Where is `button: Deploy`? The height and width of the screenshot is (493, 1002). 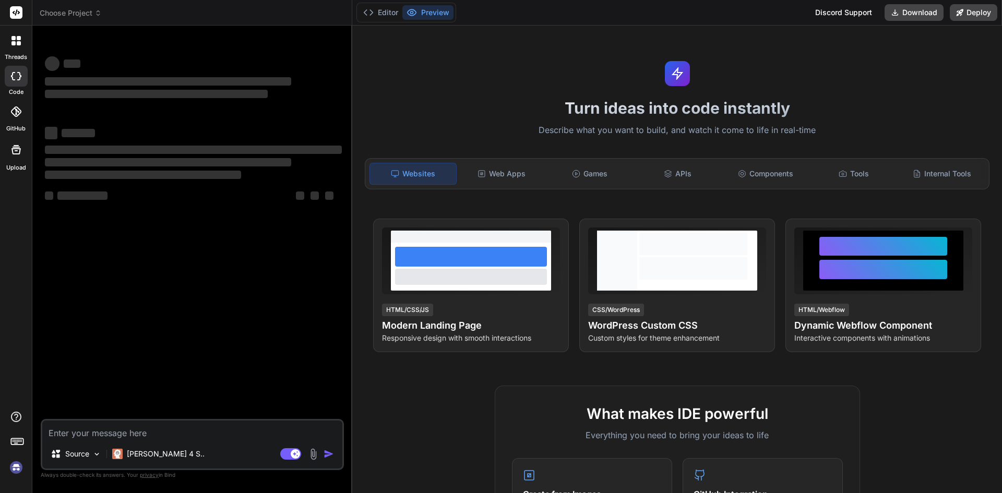
button: Deploy is located at coordinates (973, 13).